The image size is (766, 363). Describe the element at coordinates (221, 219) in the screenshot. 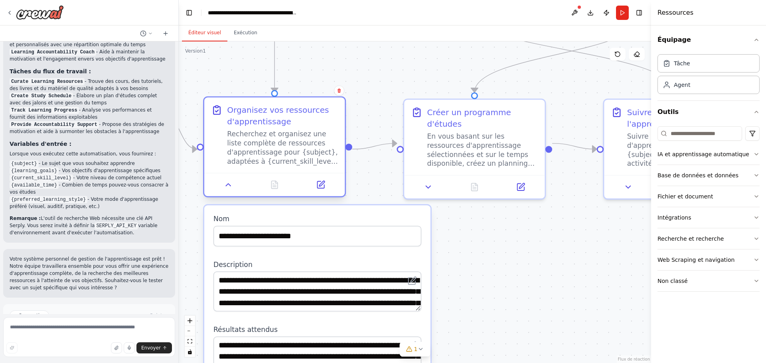

I see `font: Nom` at that location.